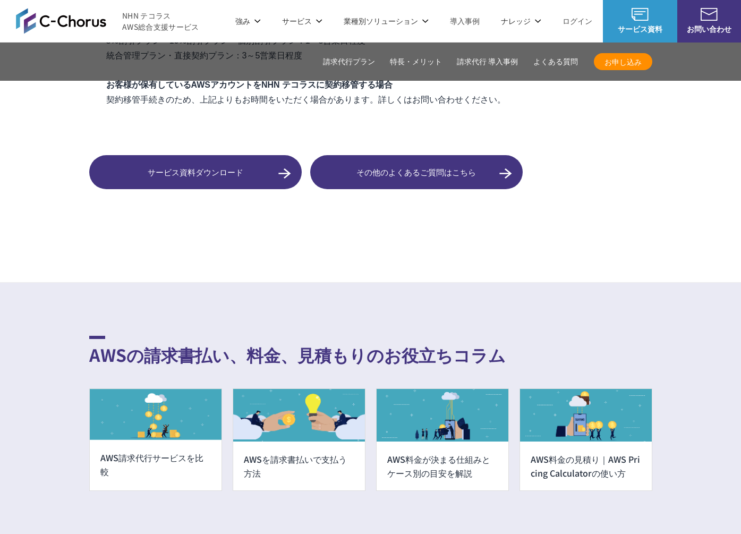 The height and width of the screenshot is (534, 741). I want to click on a: 請求代行プラン, so click(349, 62).